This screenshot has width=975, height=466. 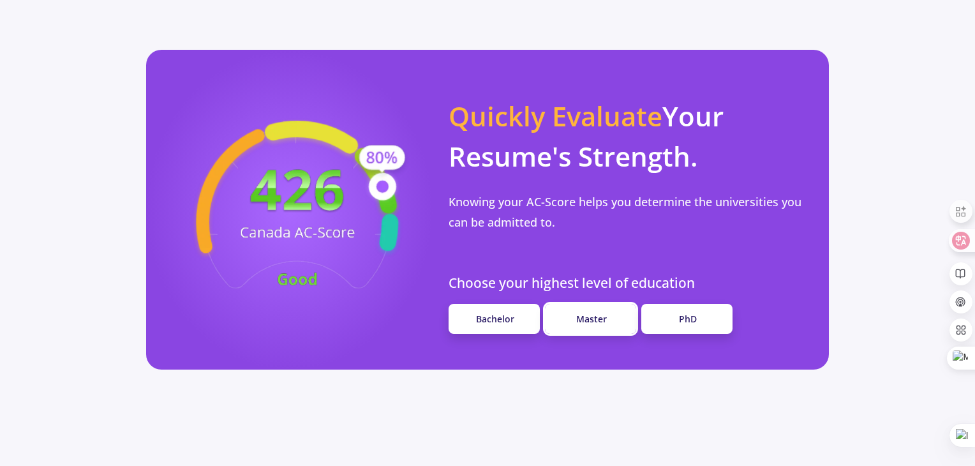 I want to click on span: Quickly Evaluate, so click(x=555, y=116).